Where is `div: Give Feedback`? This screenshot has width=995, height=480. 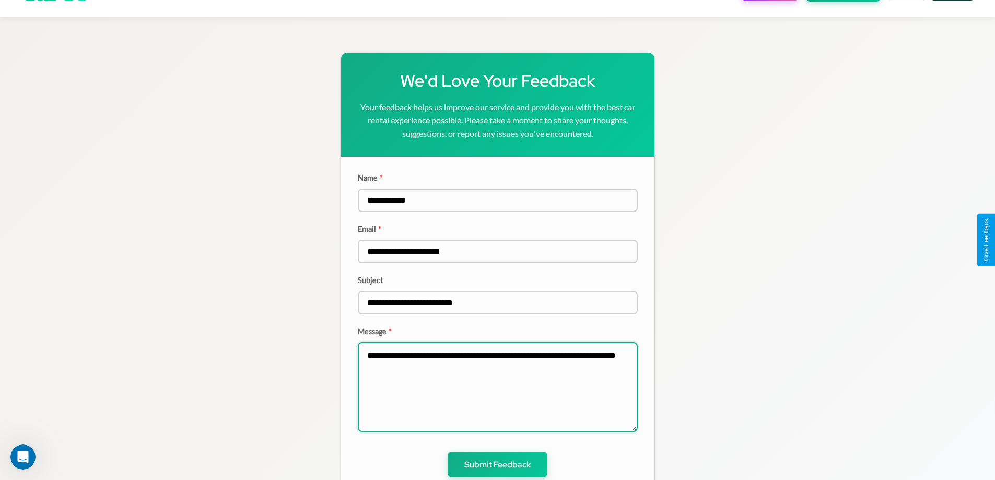 div: Give Feedback is located at coordinates (986, 240).